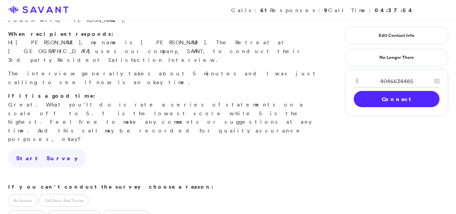  What do you see at coordinates (396, 99) in the screenshot?
I see `a: Connect` at bounding box center [396, 99].